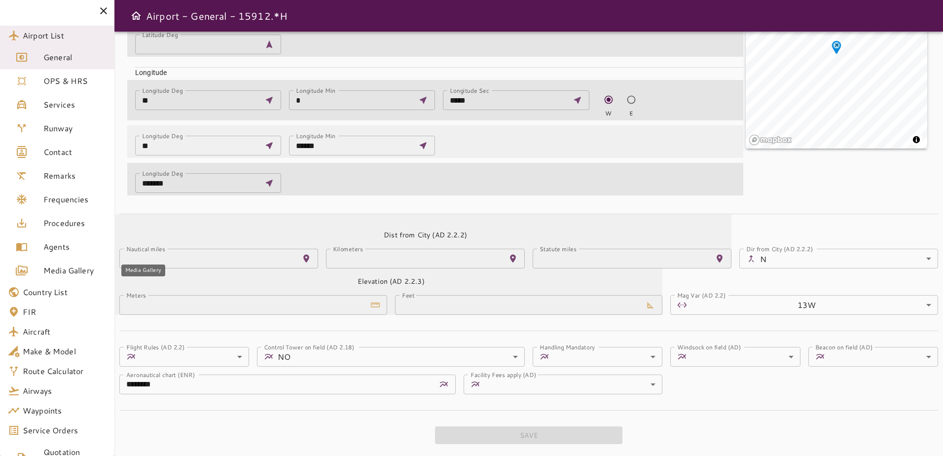 The height and width of the screenshot is (456, 943). Describe the element at coordinates (309, 346) in the screenshot. I see `label: Control Tower on field (AD 2.18)` at that location.